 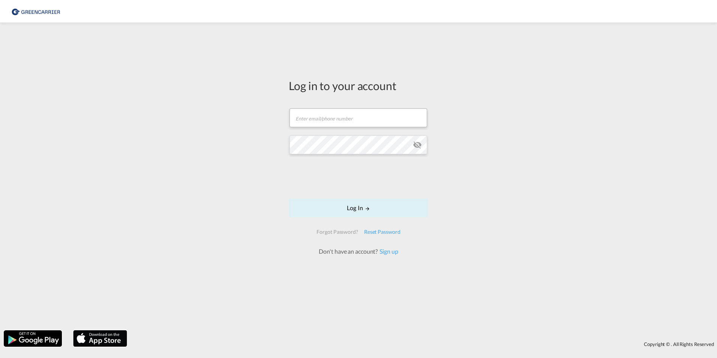 I want to click on div: Log in to your account, so click(x=358, y=85).